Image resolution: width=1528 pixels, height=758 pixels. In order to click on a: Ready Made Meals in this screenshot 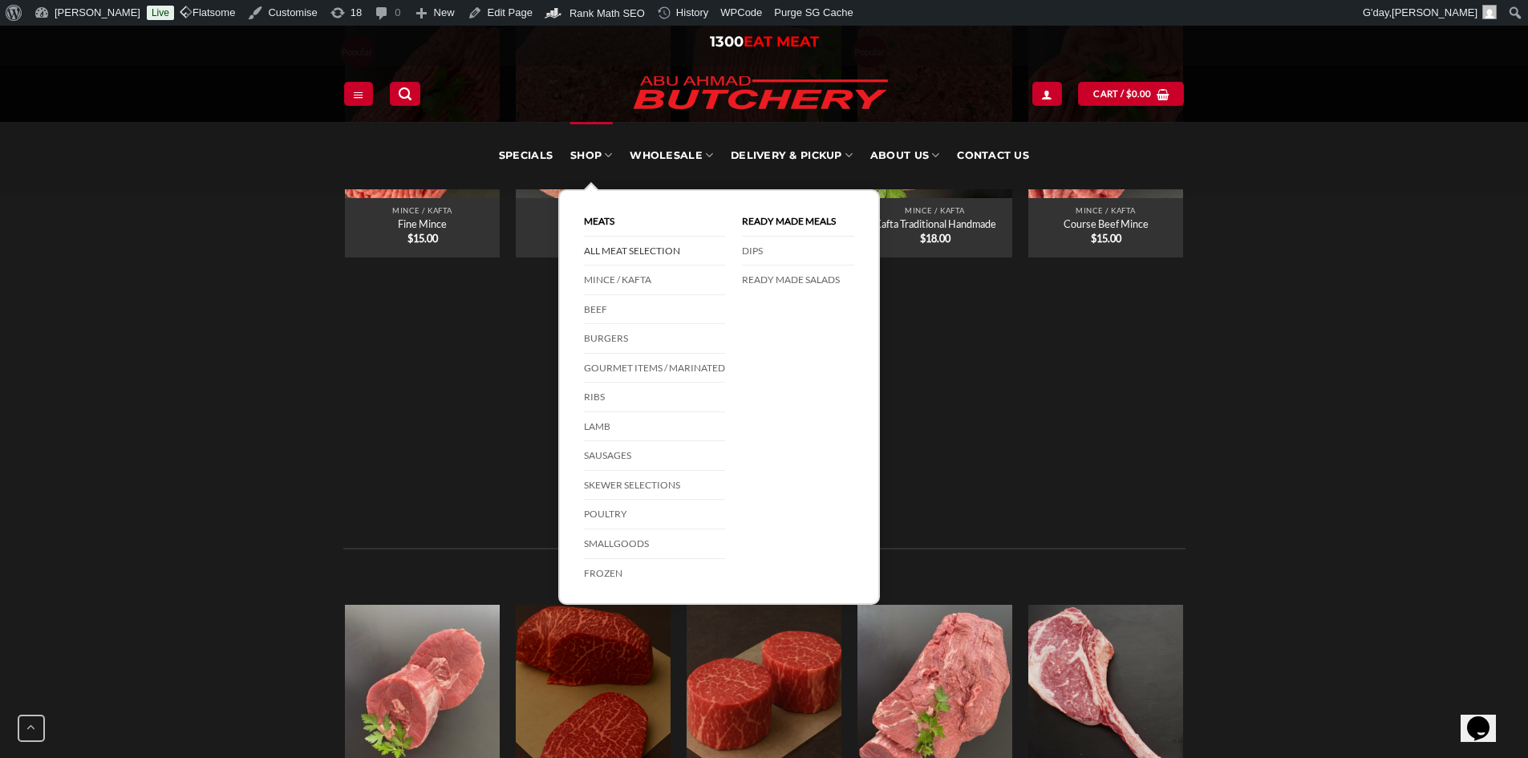, I will do `click(798, 221)`.